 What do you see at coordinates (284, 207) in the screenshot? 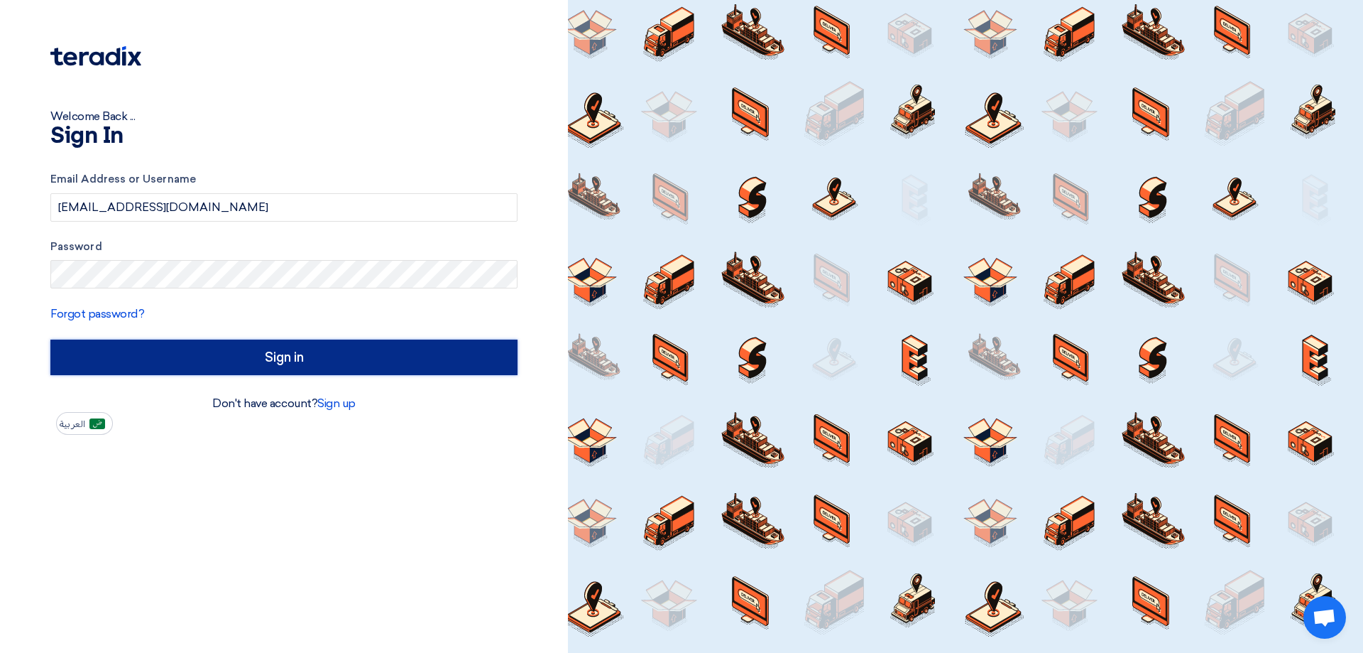
I see `input: Enter your business email or username` at bounding box center [284, 207].